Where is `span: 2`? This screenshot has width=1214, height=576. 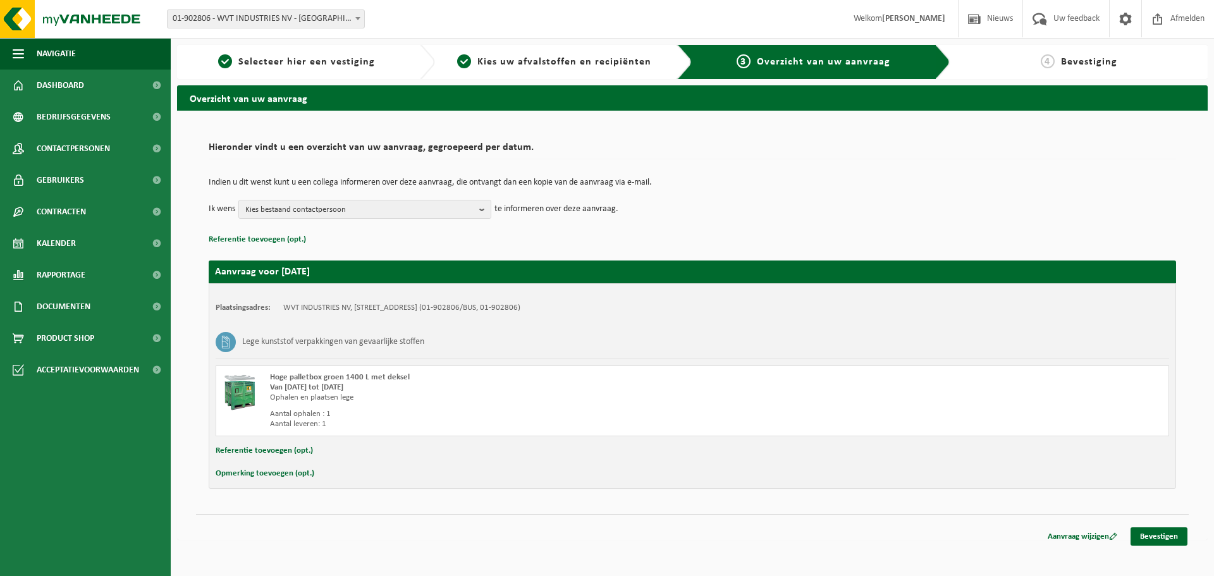 span: 2 is located at coordinates (464, 61).